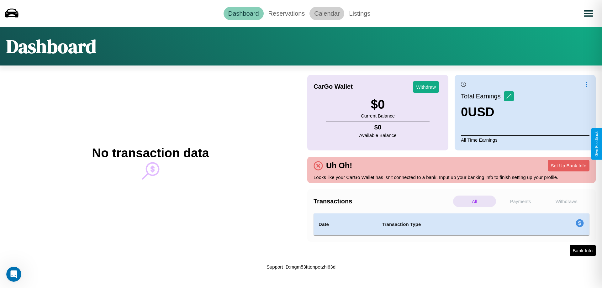 Image resolution: width=602 pixels, height=288 pixels. Describe the element at coordinates (339, 166) in the screenshot. I see `h4: Uh Oh!` at that location.